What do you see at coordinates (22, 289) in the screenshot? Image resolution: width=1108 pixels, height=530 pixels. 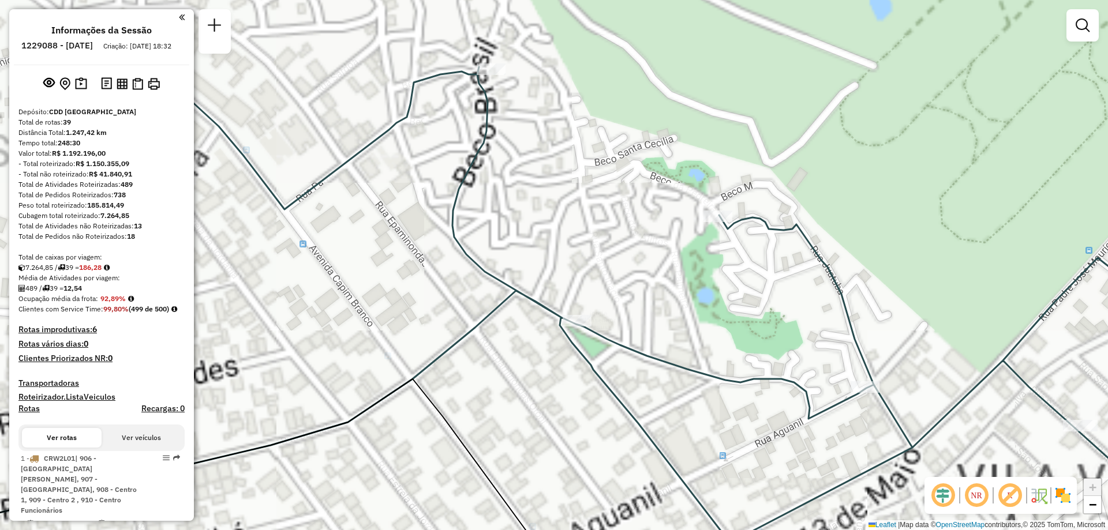 I see `i: Total de Atividades` at bounding box center [22, 289].